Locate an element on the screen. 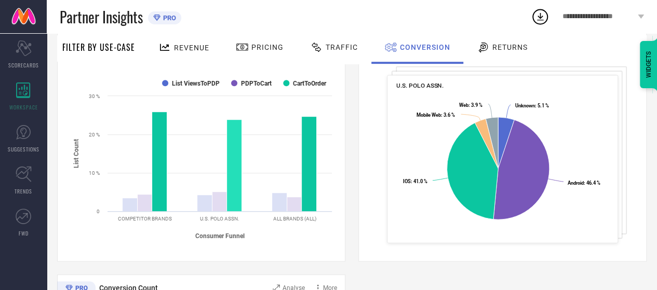 The image size is (657, 290). span: Revenue is located at coordinates (192, 48).